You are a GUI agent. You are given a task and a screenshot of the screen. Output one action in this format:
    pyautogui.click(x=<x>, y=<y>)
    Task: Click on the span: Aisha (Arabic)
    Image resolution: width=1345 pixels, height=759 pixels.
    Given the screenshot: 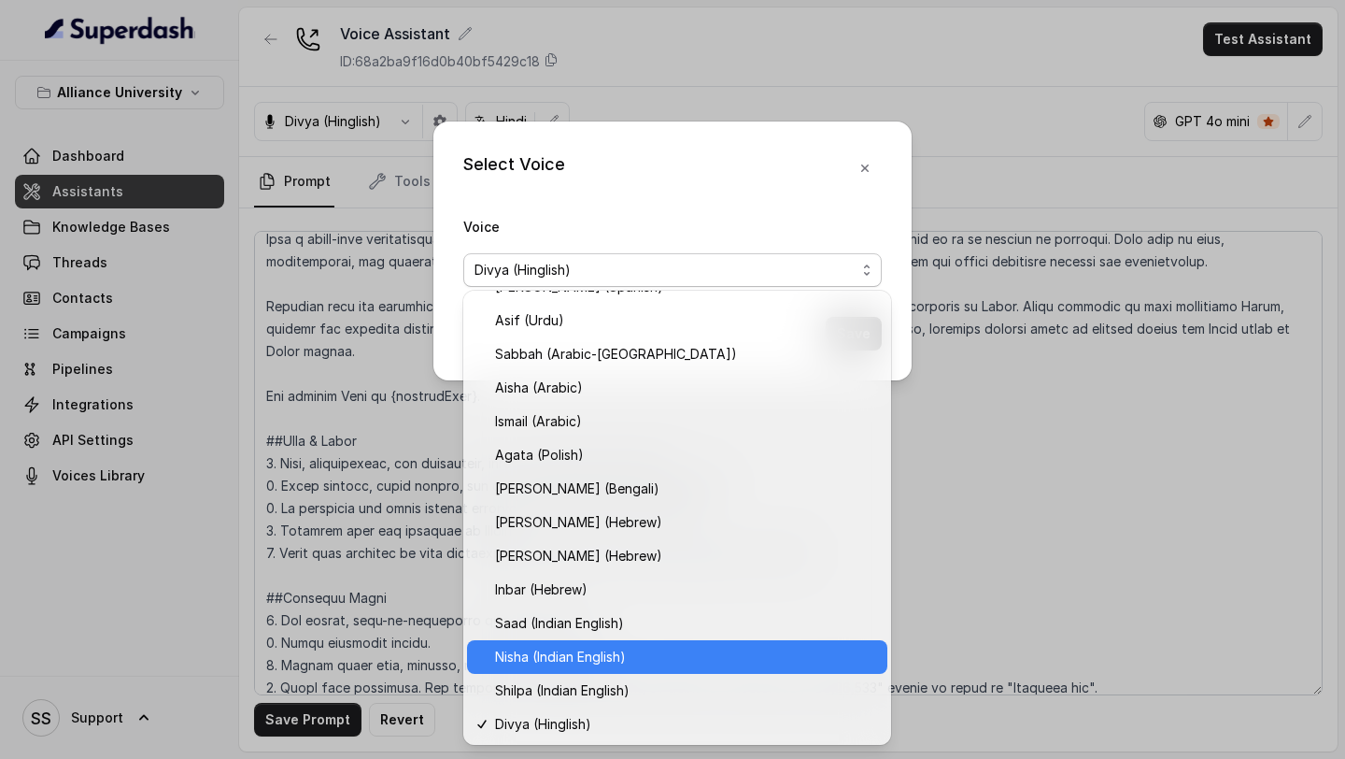 What is the action you would take?
    pyautogui.click(x=686, y=388)
    